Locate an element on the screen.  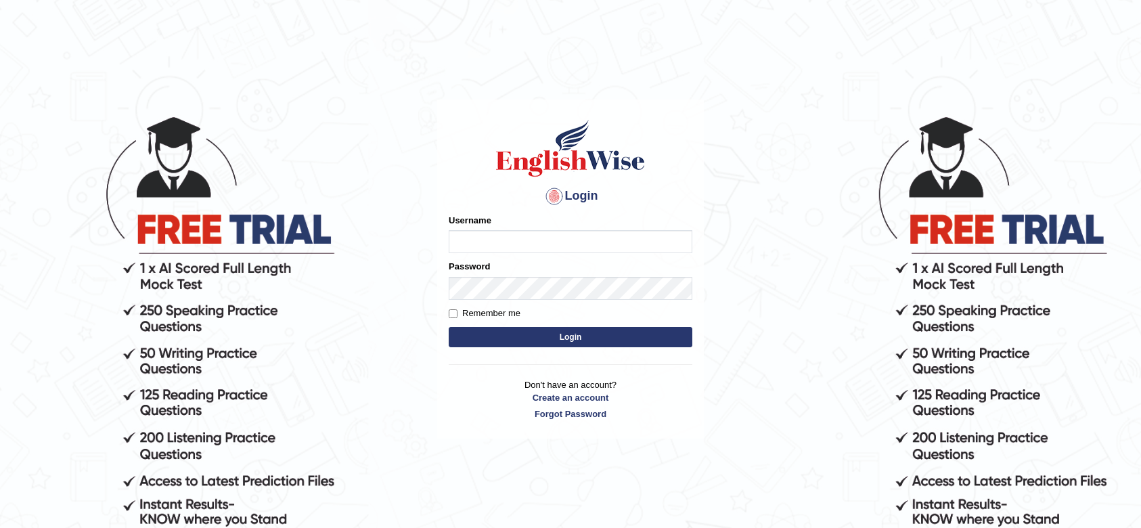
h4: Login is located at coordinates (571, 196).